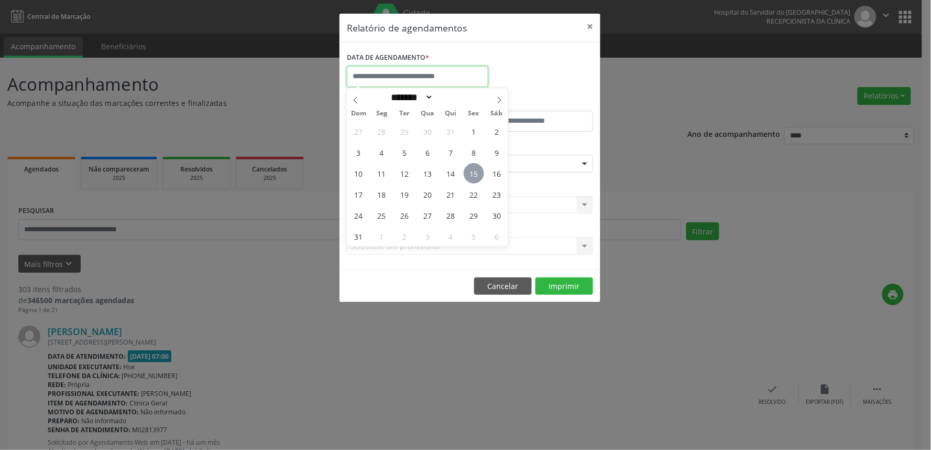  I want to click on span: Agosto 8, 2025, so click(474, 152).